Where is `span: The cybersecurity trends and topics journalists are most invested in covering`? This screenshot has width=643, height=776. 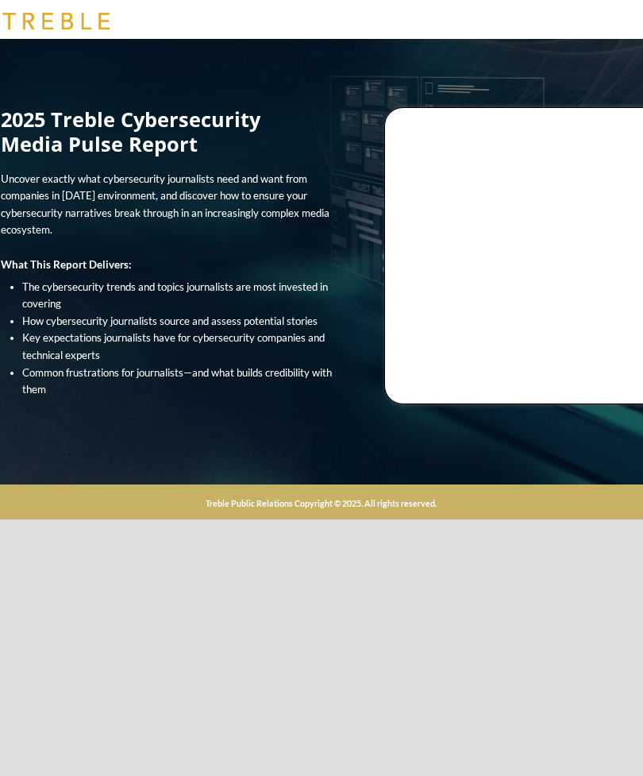 span: The cybersecurity trends and topics journalists are most invested in covering is located at coordinates (175, 296).